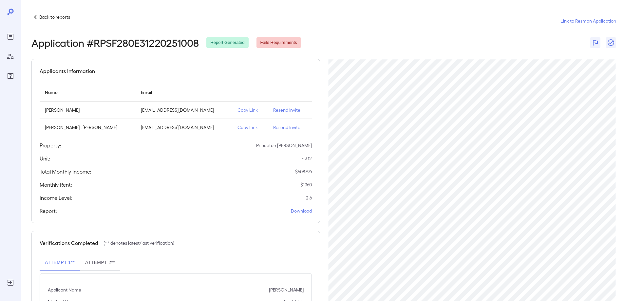  I want to click on div: Log Out, so click(10, 283).